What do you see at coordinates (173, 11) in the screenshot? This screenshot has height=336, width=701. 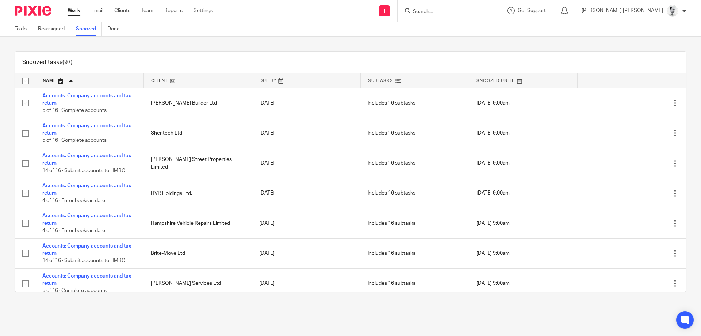 I see `a: Reports` at bounding box center [173, 11].